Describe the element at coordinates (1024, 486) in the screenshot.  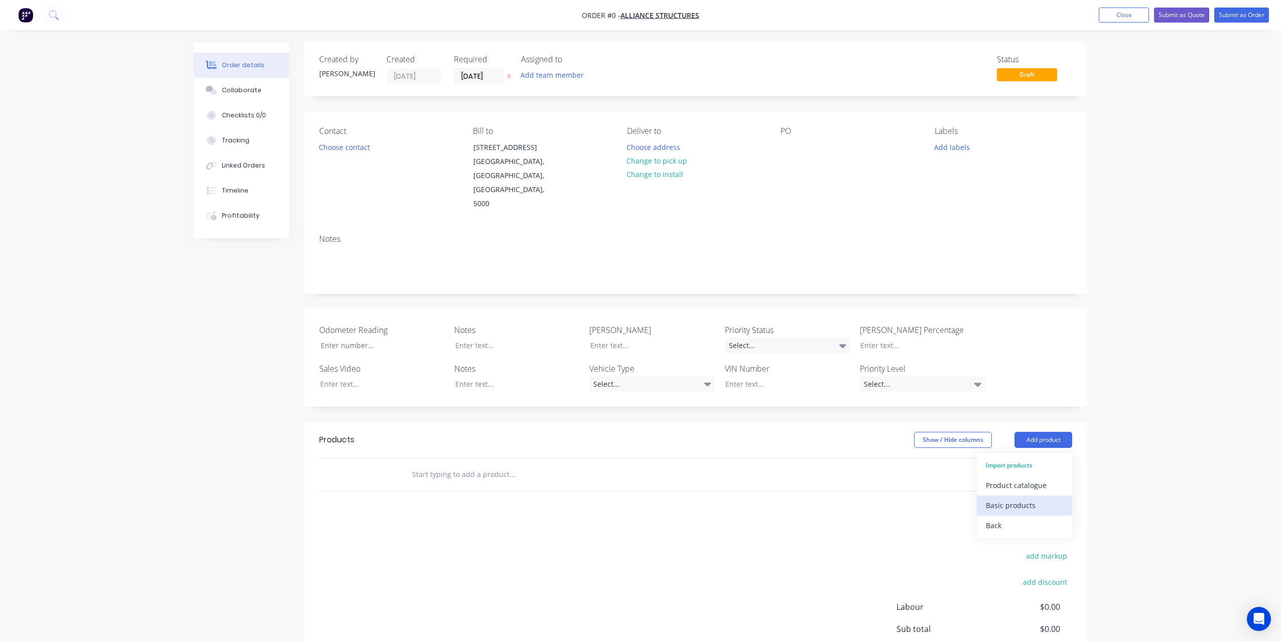
I see `button: Product catalogue` at that location.